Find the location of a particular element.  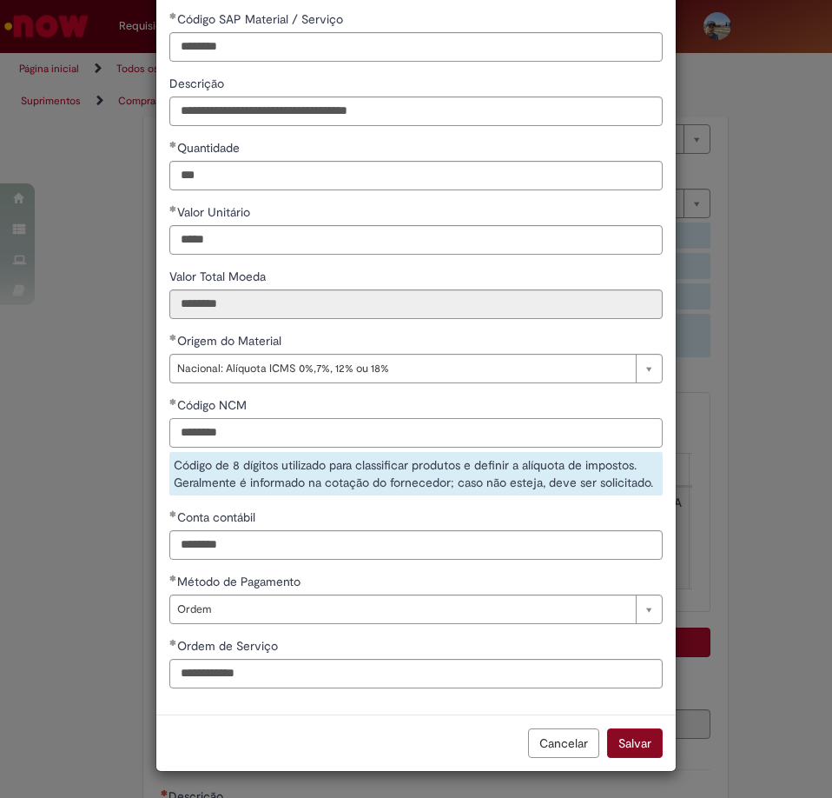

div: Código de 8 dígitos utilizado para classificar produtos e definir a alíquota de impostos. Geralme... is located at coordinates (416, 473).